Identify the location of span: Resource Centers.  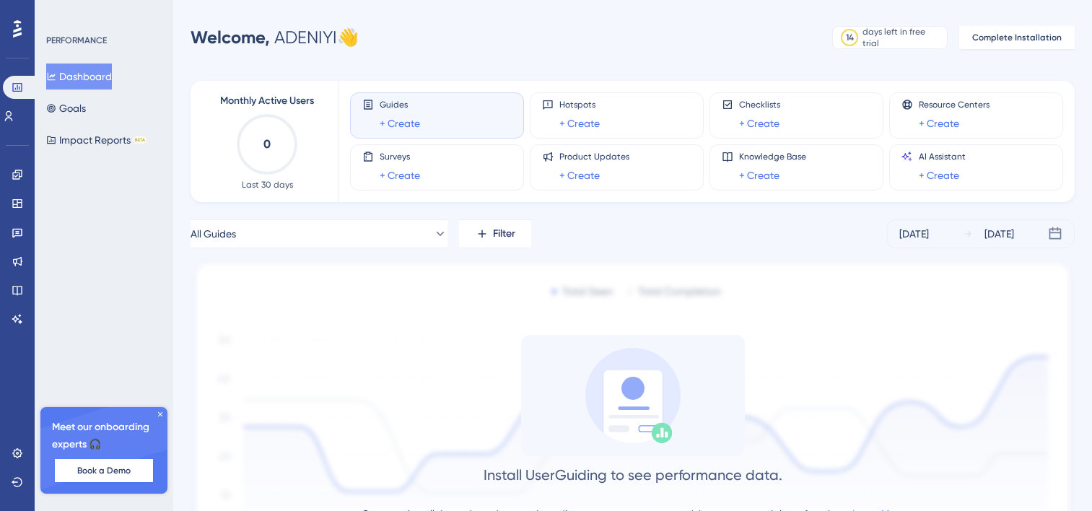
(955, 105).